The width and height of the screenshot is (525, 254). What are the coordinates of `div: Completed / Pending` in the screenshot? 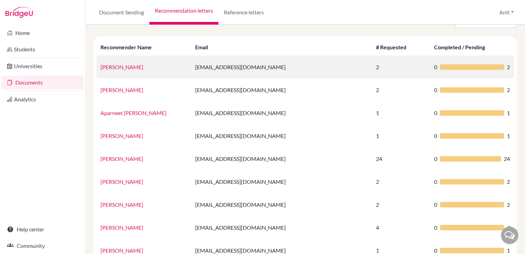 It's located at (463, 47).